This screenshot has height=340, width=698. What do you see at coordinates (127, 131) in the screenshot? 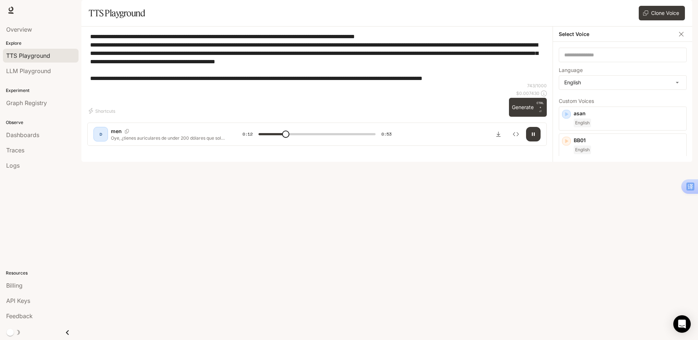
I see `button: Copy Voice ID` at bounding box center [127, 131].